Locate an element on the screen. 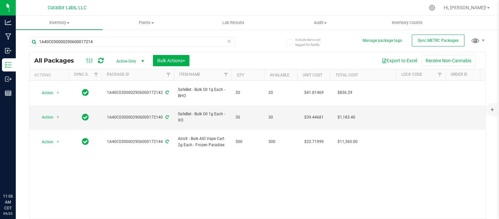 The image size is (499, 219). a: Lab Results is located at coordinates (233, 23).